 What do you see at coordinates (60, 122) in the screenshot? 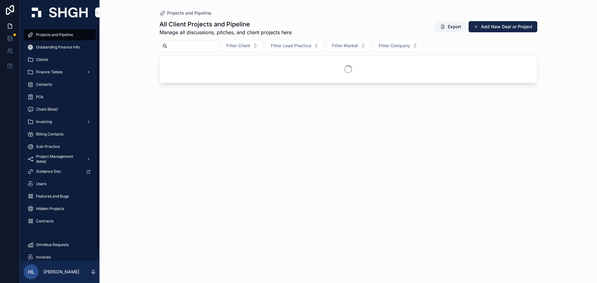
I see `a: Invoicing` at bounding box center [60, 122].